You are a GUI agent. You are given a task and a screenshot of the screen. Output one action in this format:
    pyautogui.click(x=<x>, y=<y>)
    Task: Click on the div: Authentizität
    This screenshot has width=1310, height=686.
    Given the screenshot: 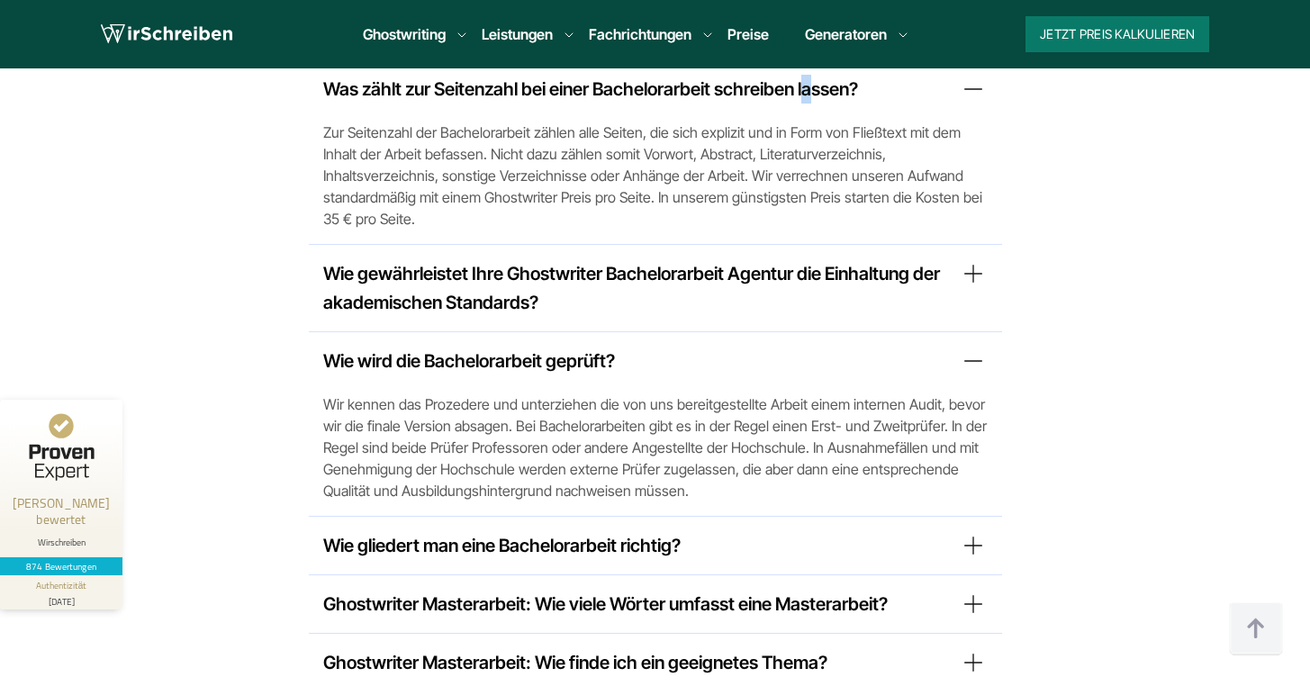 What is the action you would take?
    pyautogui.click(x=61, y=585)
    